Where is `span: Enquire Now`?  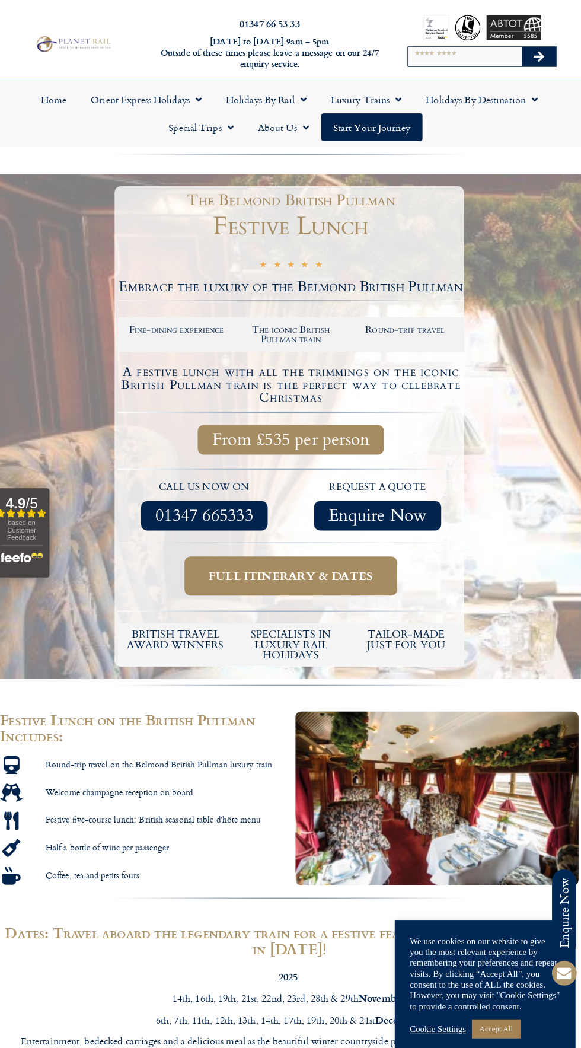 span: Enquire Now is located at coordinates (377, 507).